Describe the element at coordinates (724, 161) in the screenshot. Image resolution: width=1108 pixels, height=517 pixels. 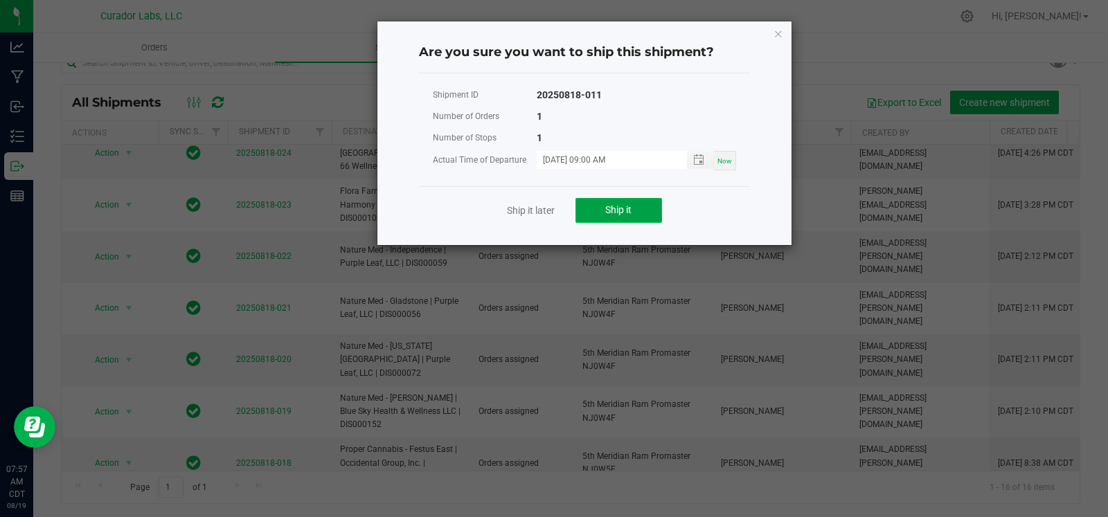
I see `span: Now` at that location.